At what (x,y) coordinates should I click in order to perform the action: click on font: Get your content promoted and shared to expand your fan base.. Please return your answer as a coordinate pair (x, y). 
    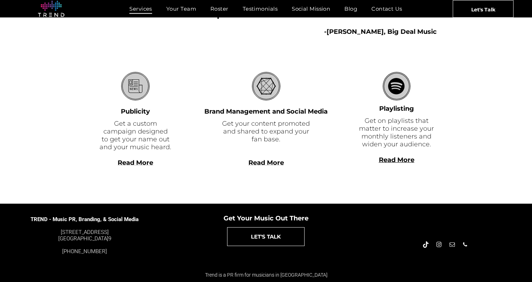
    Looking at the image, I should click on (266, 131).